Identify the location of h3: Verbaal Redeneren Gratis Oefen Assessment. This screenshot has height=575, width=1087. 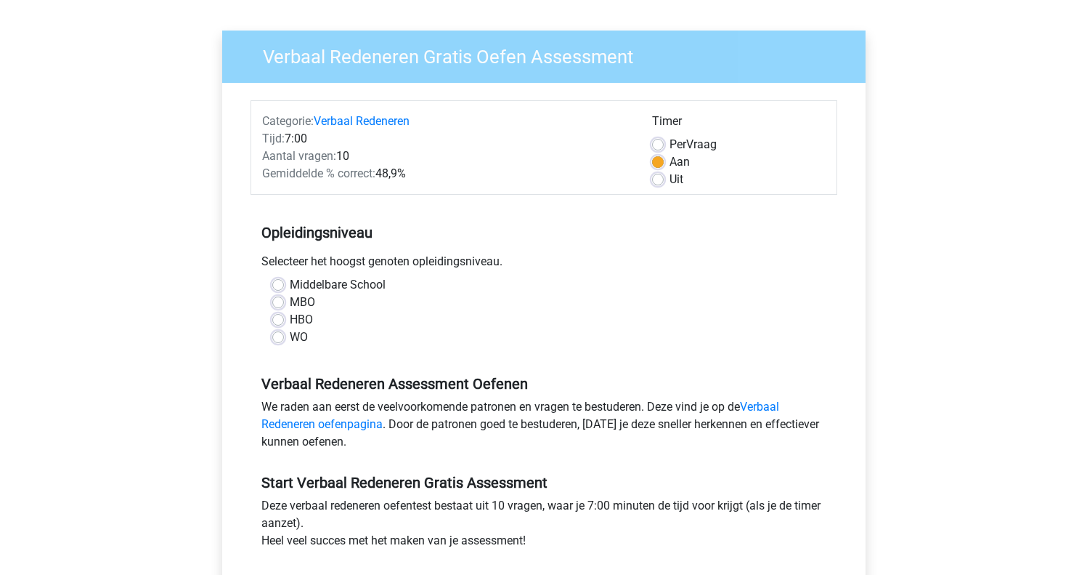
(550, 54).